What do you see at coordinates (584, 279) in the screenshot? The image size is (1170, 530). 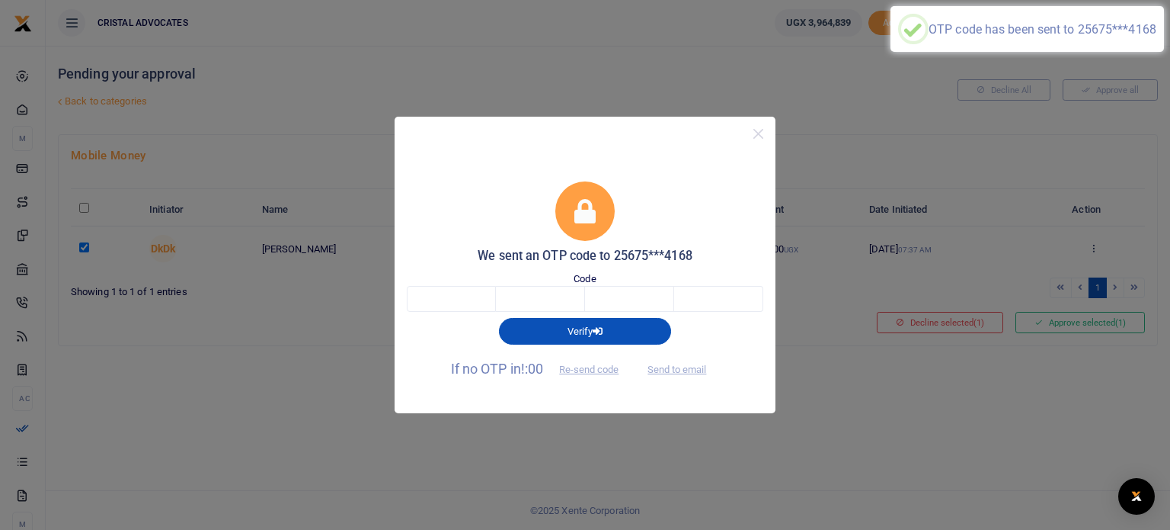 I see `label: Code` at bounding box center [584, 279].